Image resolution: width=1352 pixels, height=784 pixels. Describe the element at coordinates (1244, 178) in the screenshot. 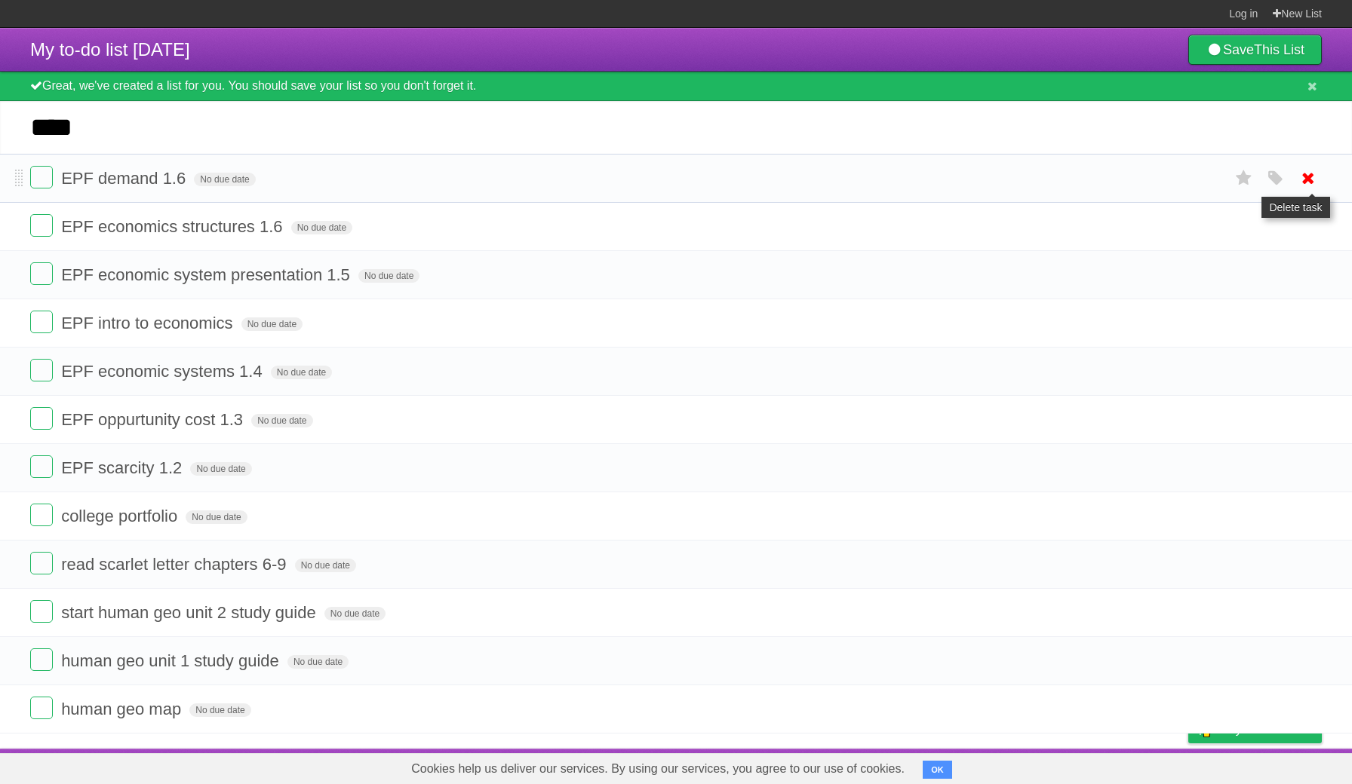

I see `label: Star task` at that location.